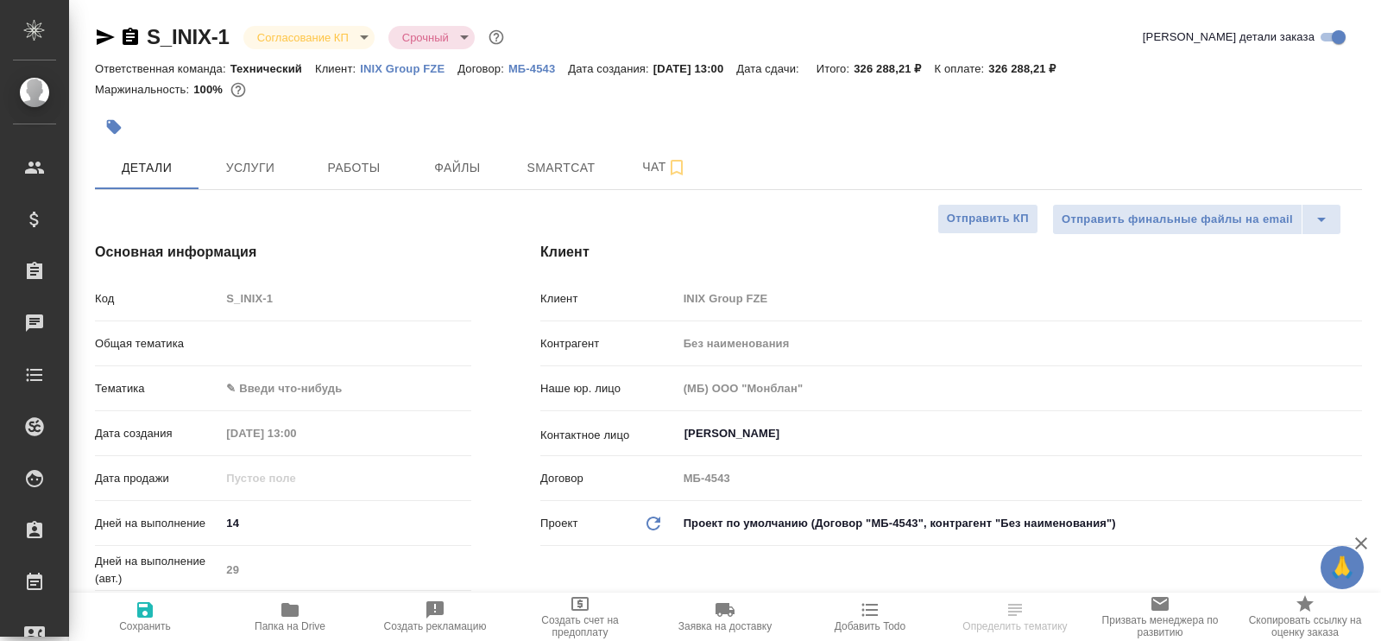 This screenshot has width=1381, height=641. What do you see at coordinates (609, 478) in the screenshot?
I see `p: Договор` at bounding box center [609, 478].